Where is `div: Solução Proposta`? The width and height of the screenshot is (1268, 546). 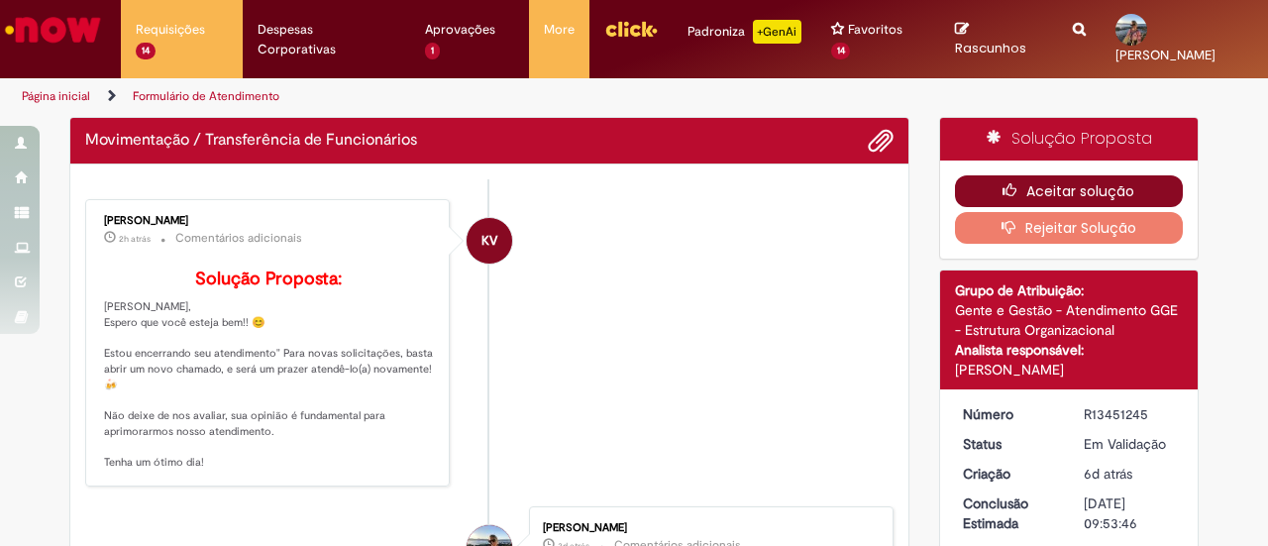 div: Solução Proposta is located at coordinates (1068, 139).